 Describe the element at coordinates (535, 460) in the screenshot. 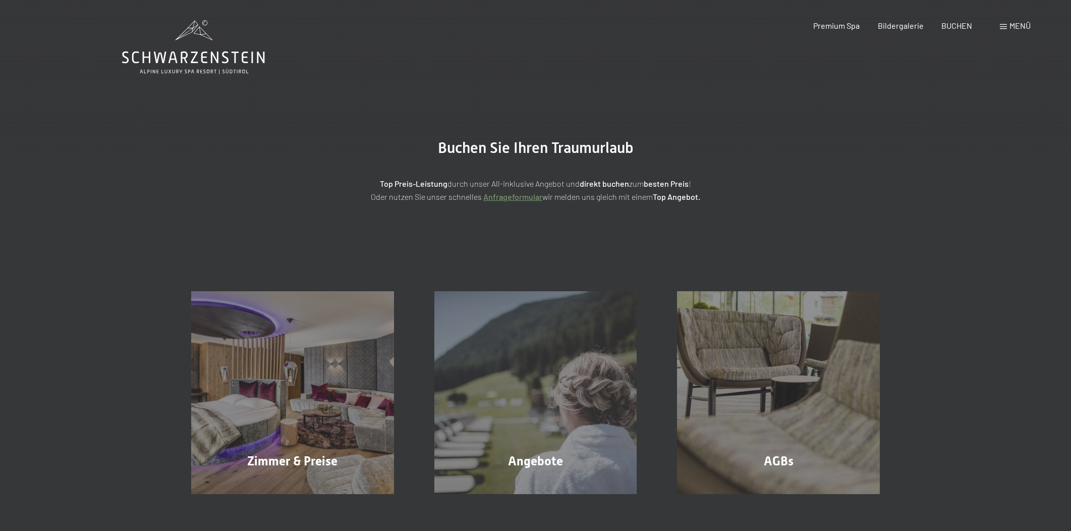

I see `span: Angebote` at that location.